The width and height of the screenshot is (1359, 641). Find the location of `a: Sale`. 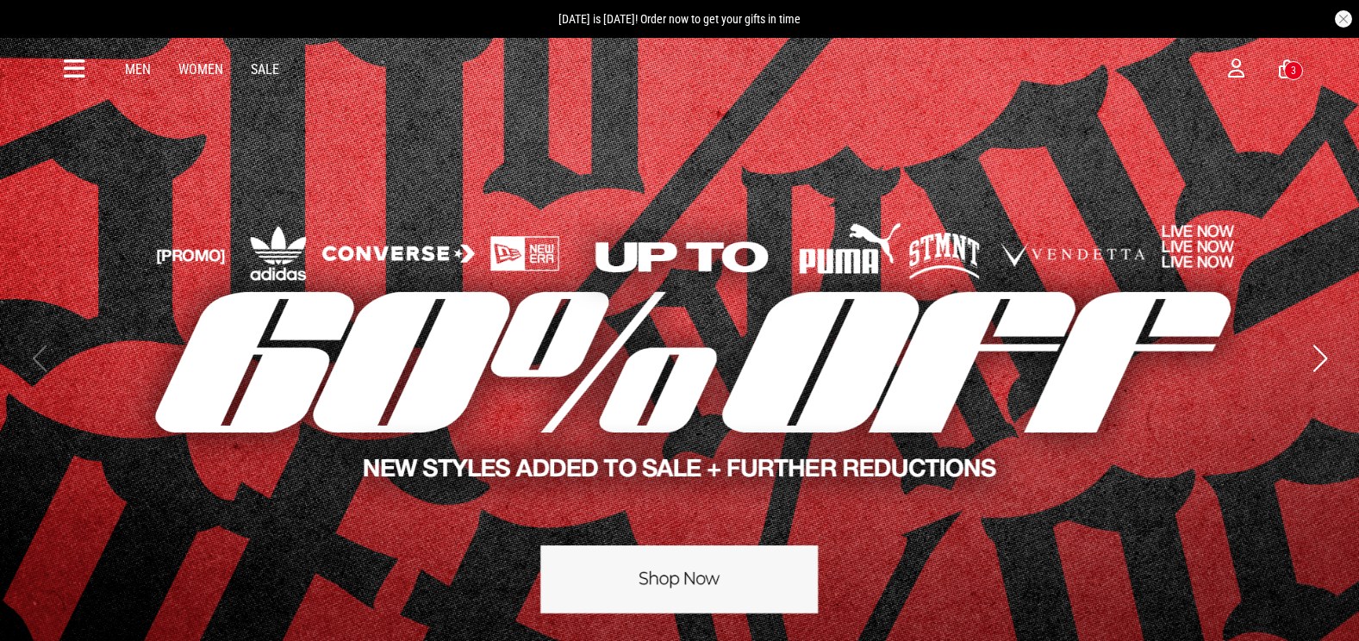

a: Sale is located at coordinates (264, 69).